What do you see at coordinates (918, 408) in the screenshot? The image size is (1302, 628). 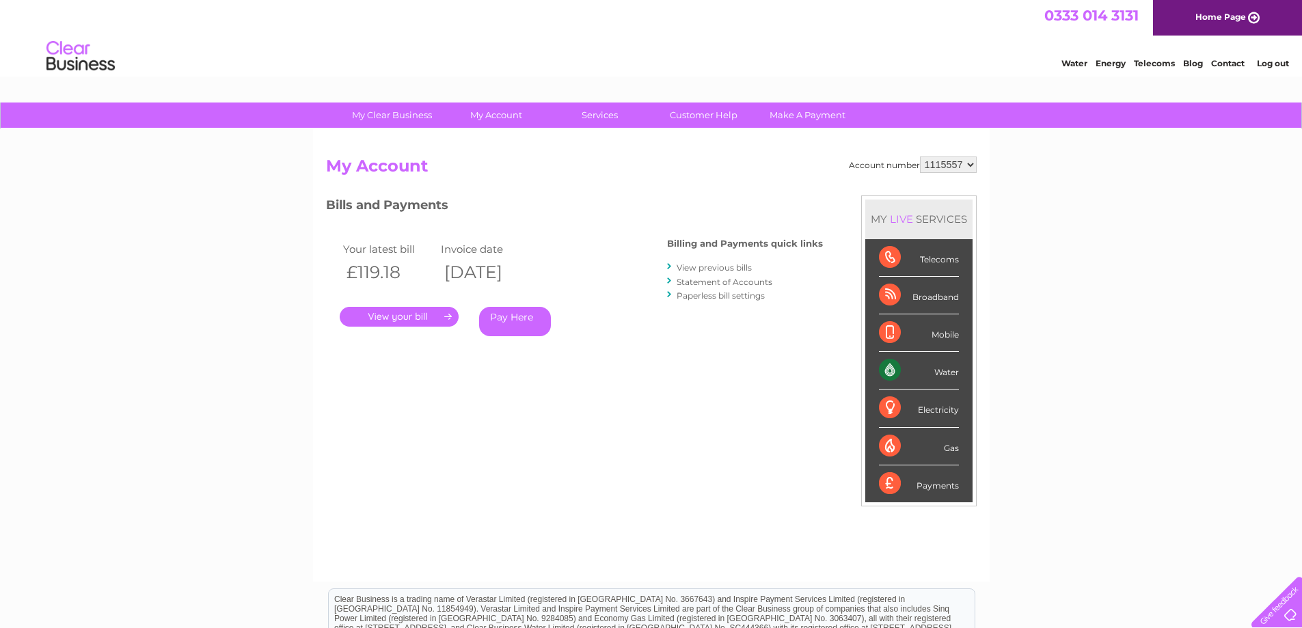 I see `div: Electricity` at bounding box center [918, 408].